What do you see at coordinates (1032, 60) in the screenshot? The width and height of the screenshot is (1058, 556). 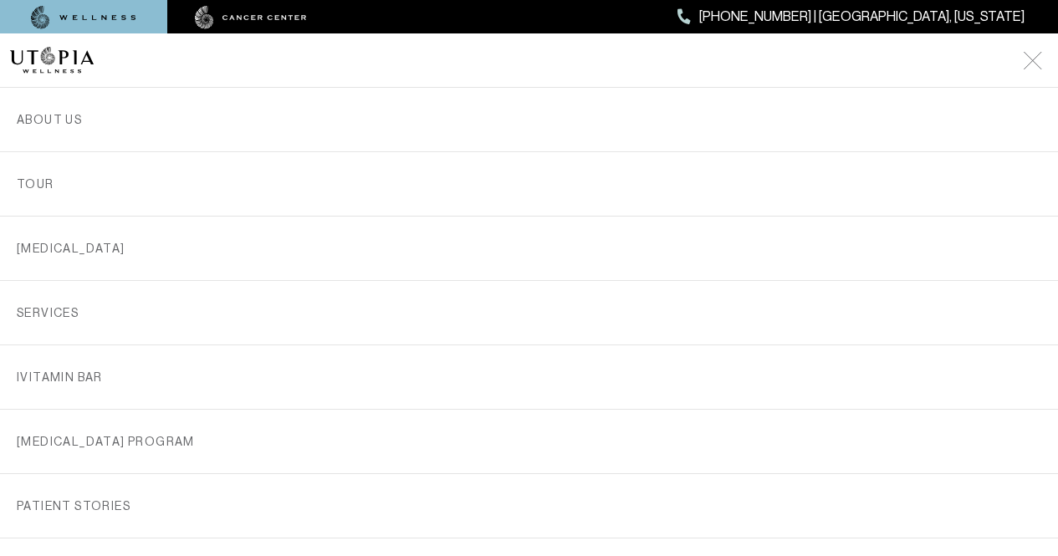 I see `img: icon-hamburger` at bounding box center [1032, 60].